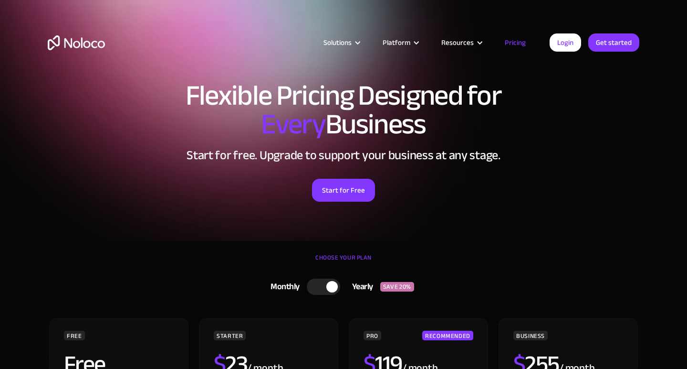 This screenshot has height=369, width=687. I want to click on div: FREE, so click(74, 335).